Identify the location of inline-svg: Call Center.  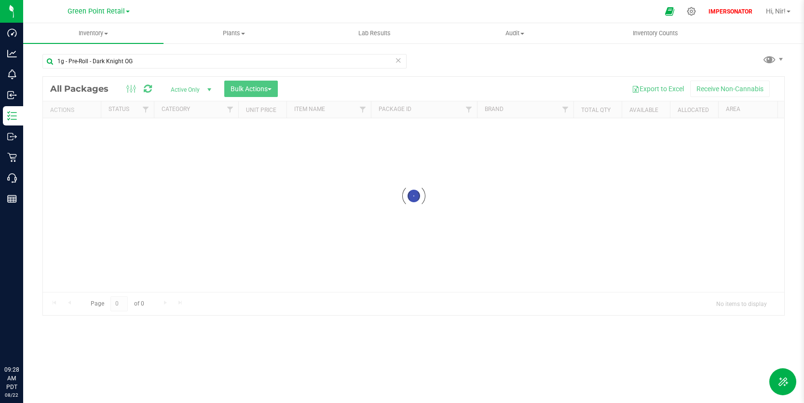
(12, 178).